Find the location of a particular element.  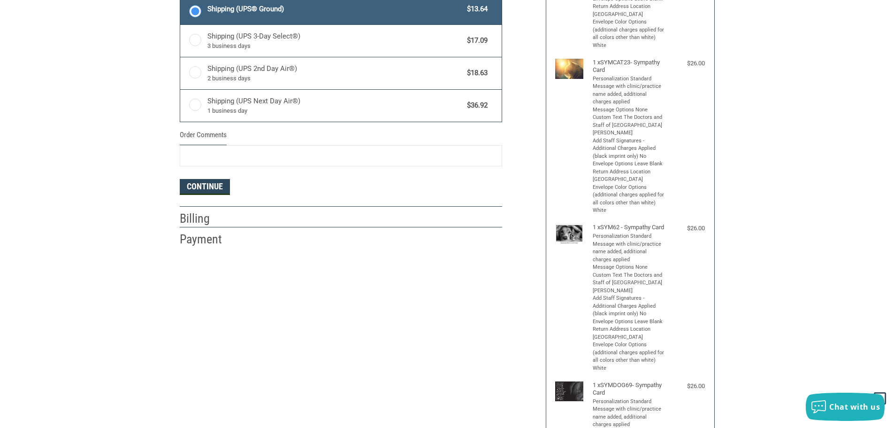

span: Shipping (UPS 3-Day Select®) is located at coordinates (335, 41).